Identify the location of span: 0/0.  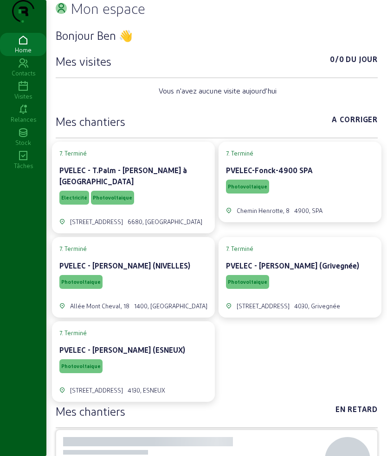
(336, 61).